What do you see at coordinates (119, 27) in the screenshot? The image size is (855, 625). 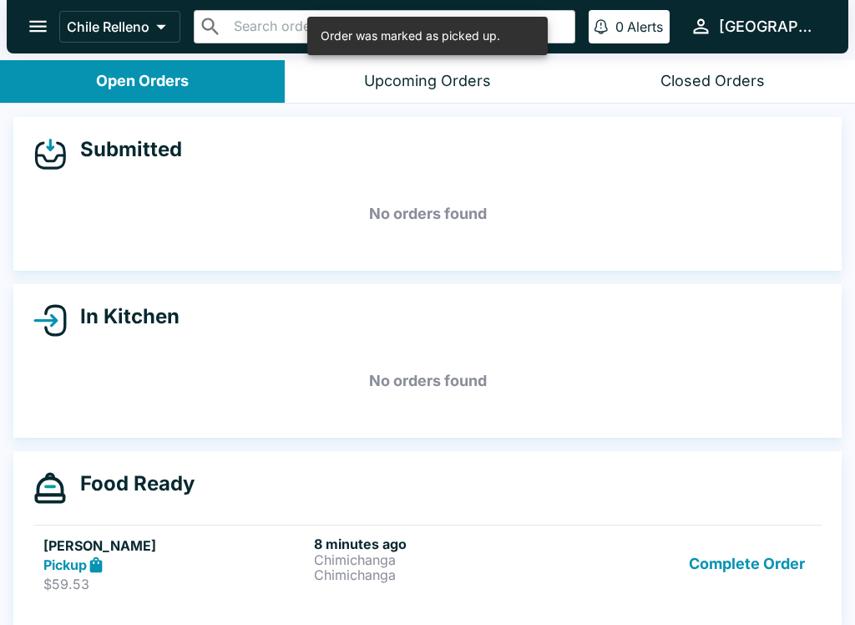 I see `button: Chile Relleno` at bounding box center [119, 27].